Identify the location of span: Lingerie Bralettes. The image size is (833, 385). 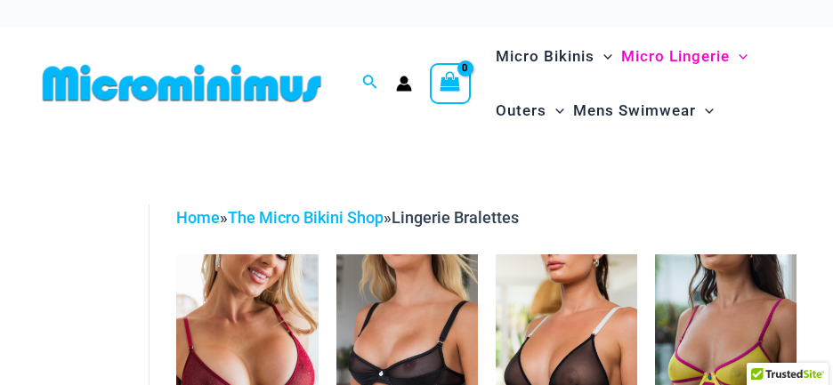
(455, 217).